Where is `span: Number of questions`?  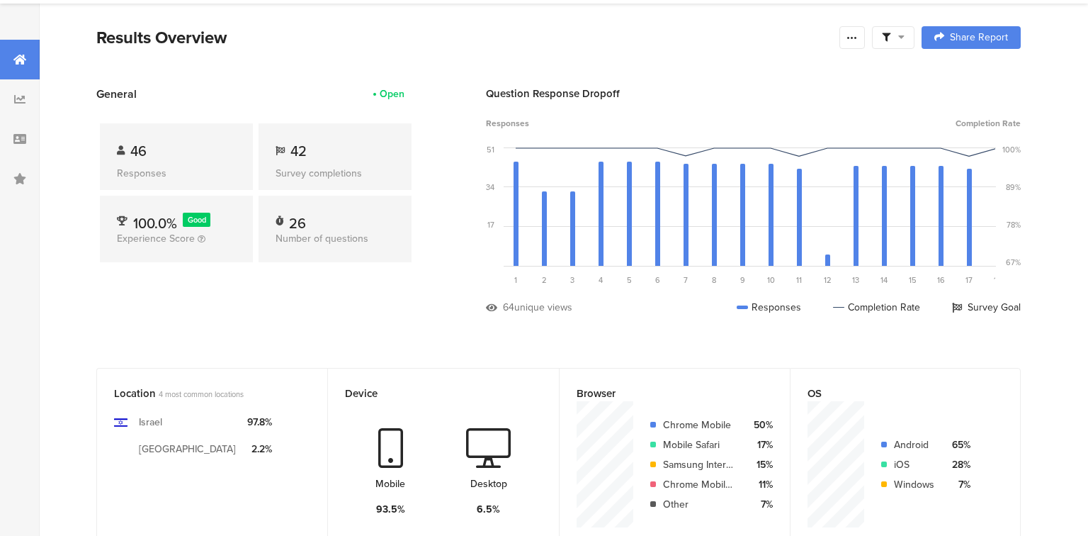
span: Number of questions is located at coordinates (322, 238).